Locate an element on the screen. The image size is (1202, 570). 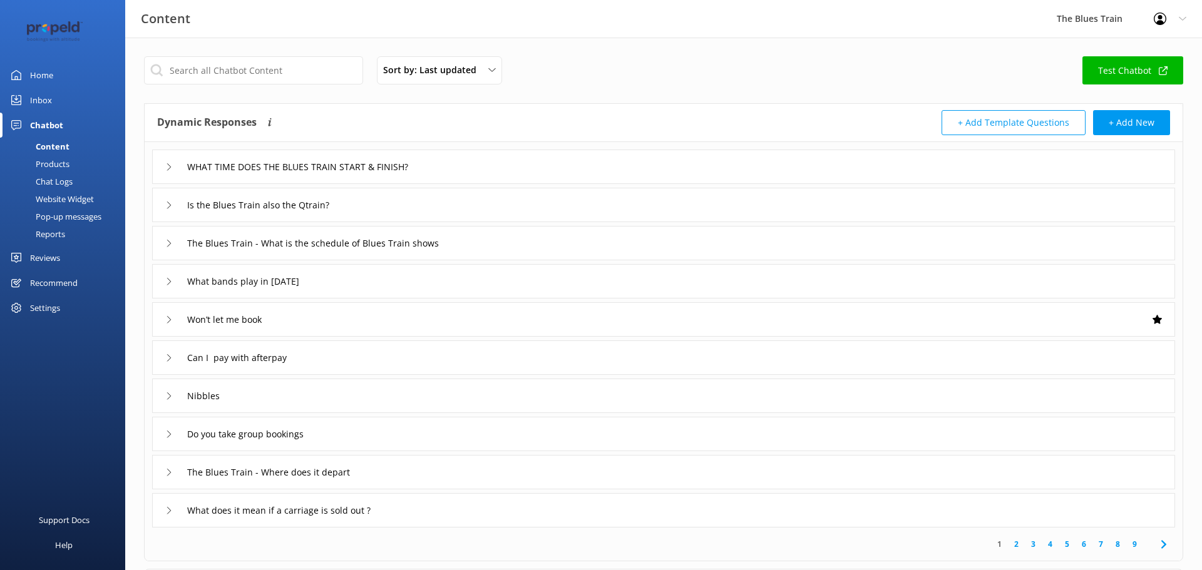
a: 3 is located at coordinates (1033, 544).